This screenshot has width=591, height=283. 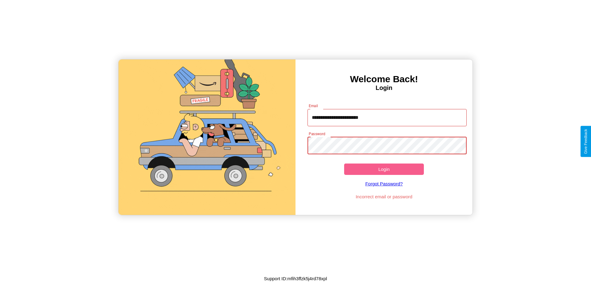 What do you see at coordinates (314, 106) in the screenshot?
I see `label: Email` at bounding box center [314, 106].